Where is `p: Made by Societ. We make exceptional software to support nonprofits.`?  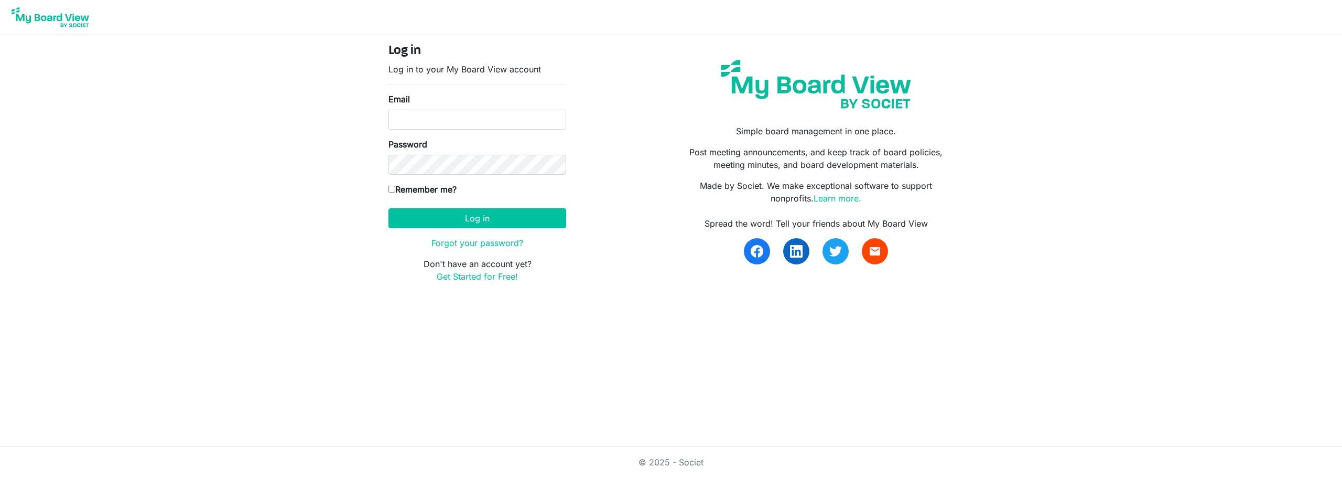
p: Made by Societ. We make exceptional software to support nonprofits. is located at coordinates (816, 192).